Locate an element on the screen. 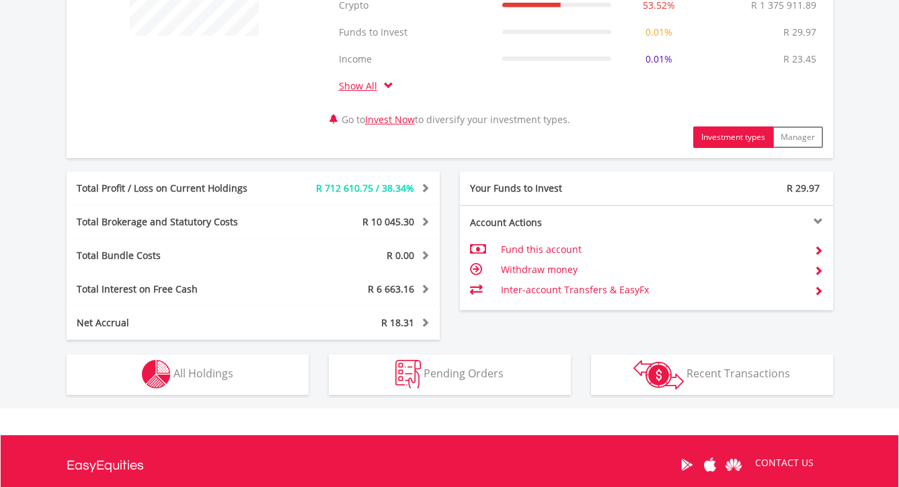  div: Total Profit / Loss on Current Holdings is located at coordinates (175, 188).